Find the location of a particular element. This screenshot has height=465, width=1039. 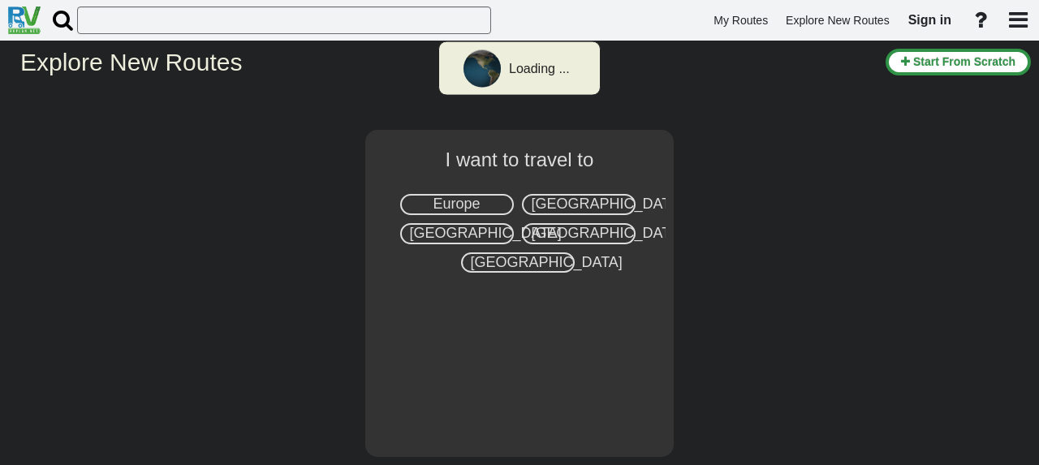

a: Explore New Routes is located at coordinates (838, 20).